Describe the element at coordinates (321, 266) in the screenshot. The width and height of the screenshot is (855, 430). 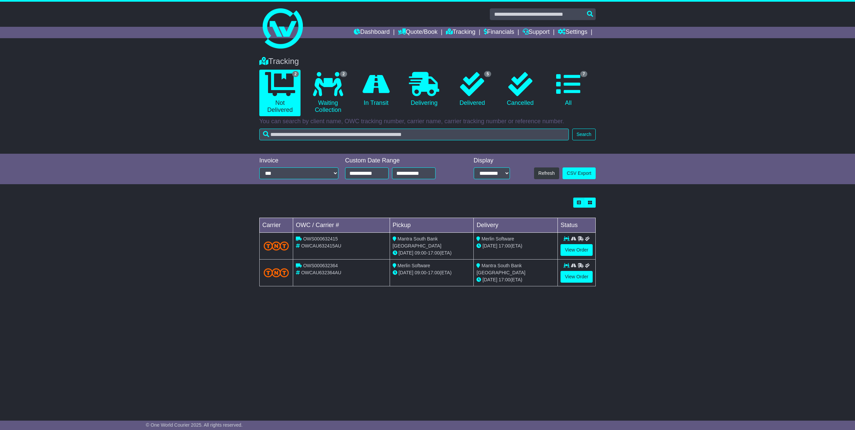
I see `span: OWS000632364` at that location.